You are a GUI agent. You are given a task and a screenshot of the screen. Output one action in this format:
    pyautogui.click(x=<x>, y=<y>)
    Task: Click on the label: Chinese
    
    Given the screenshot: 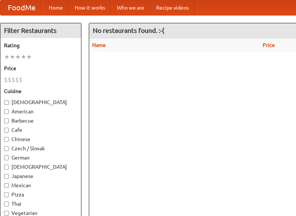 What is the action you would take?
    pyautogui.click(x=41, y=139)
    